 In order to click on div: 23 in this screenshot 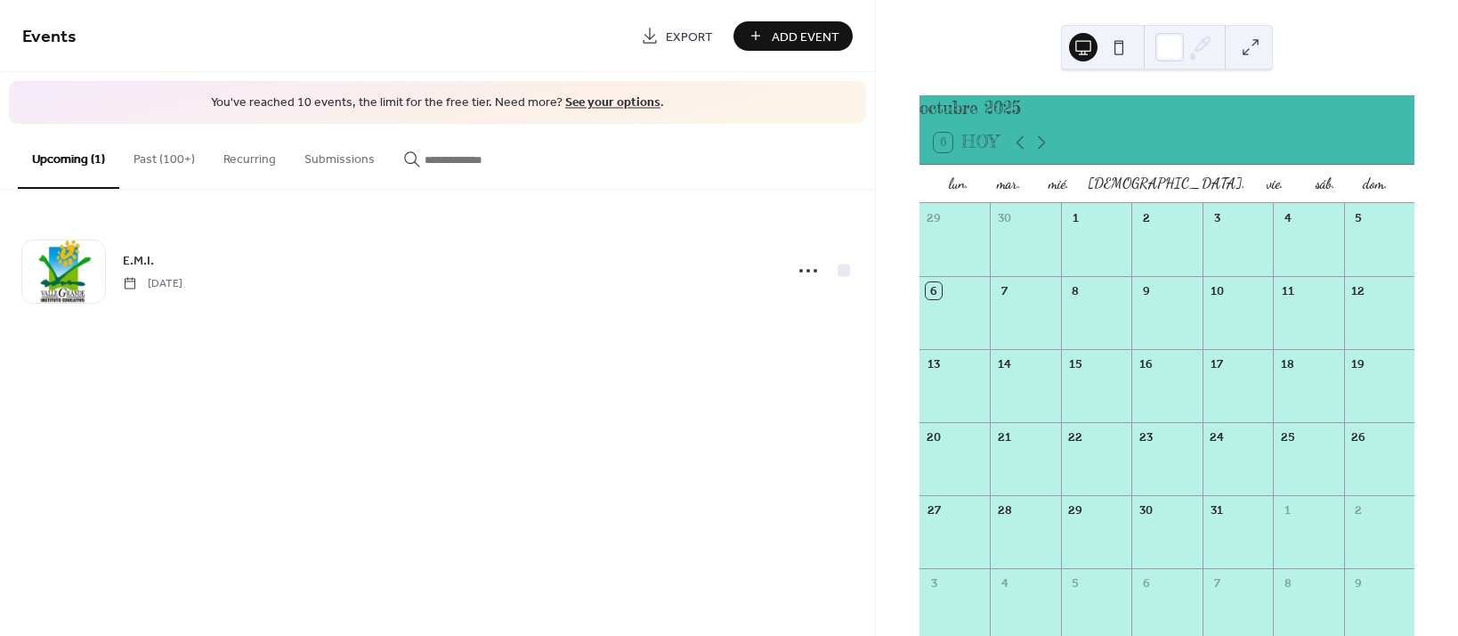, I will do `click(1146, 436)`.